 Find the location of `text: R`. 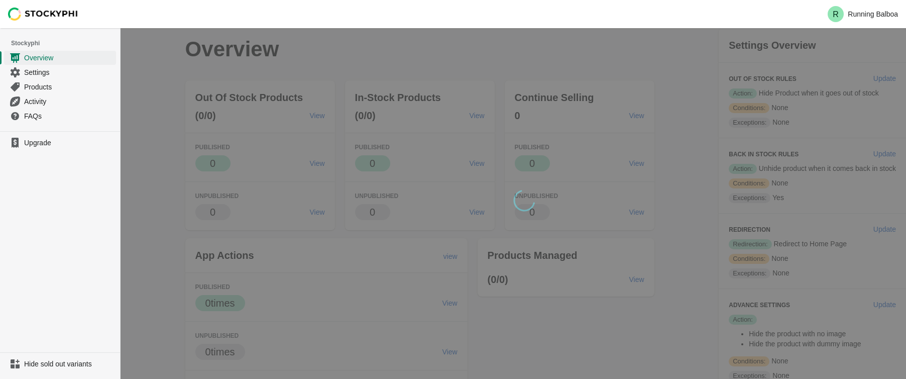

text: R is located at coordinates (836, 14).